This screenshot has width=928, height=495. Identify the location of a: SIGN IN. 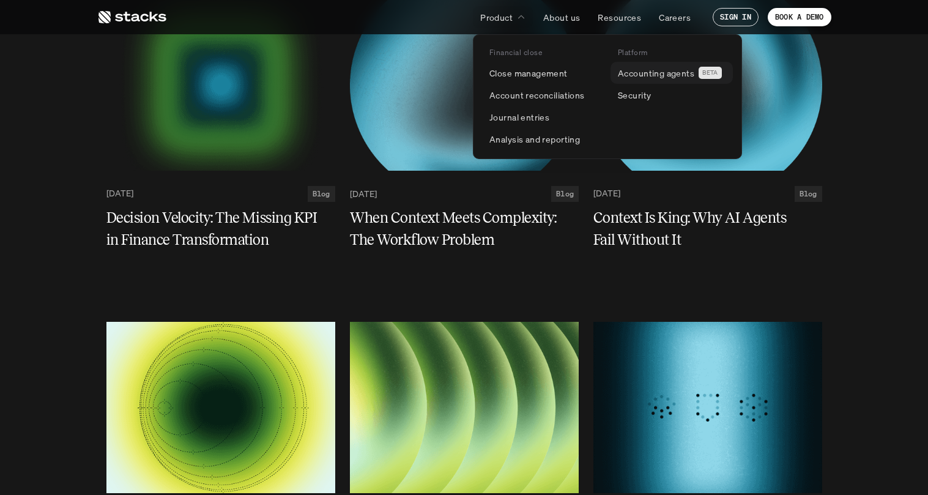
(735, 17).